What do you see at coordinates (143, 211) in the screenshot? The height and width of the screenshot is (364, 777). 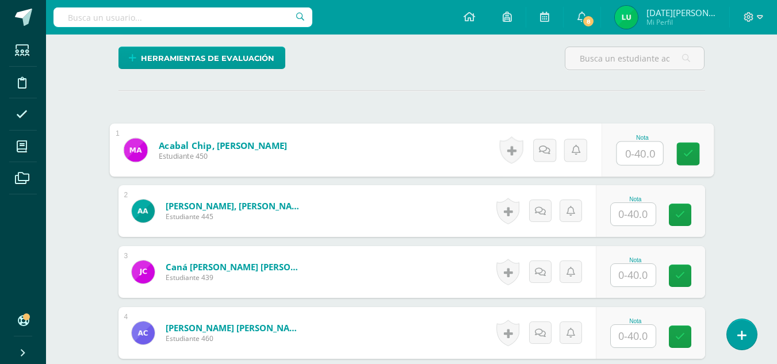 I see `img: 95ed4b52031f855f5205a5273344f680.png` at bounding box center [143, 211].